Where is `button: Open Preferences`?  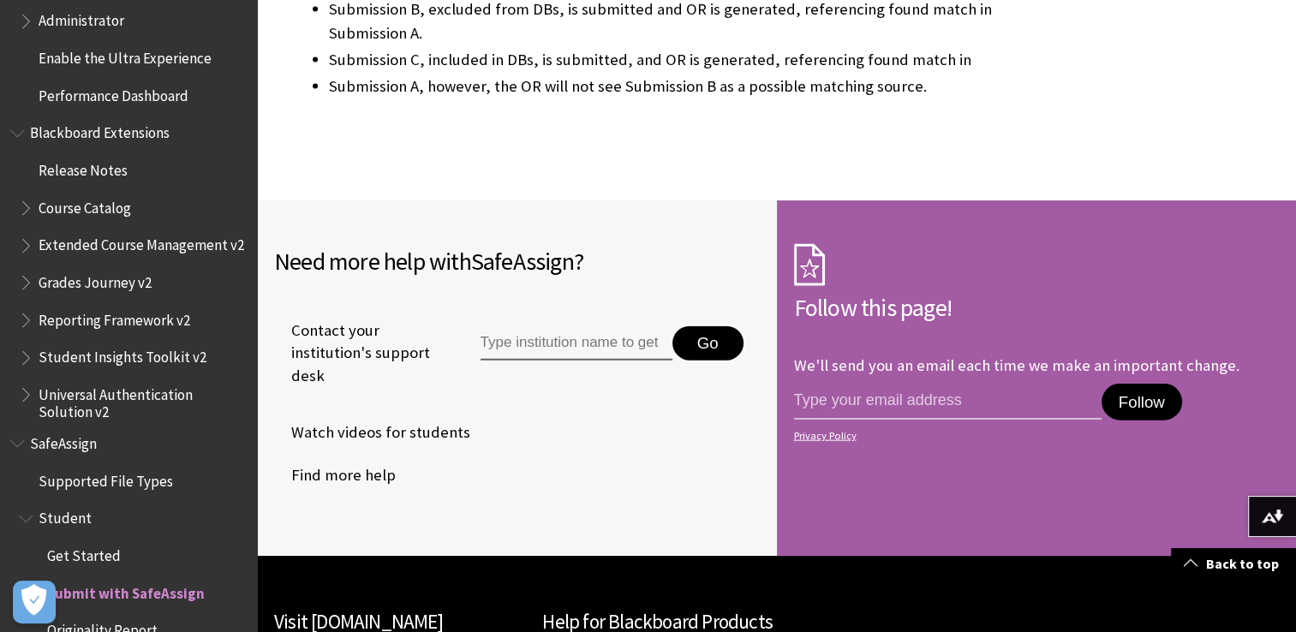
button: Open Preferences is located at coordinates (34, 602).